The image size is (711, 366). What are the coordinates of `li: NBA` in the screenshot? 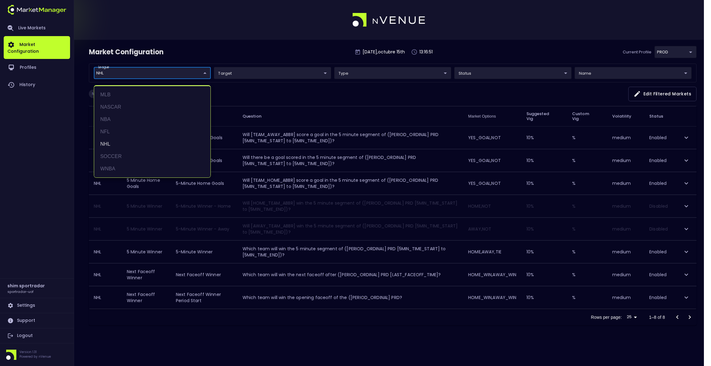 It's located at (152, 119).